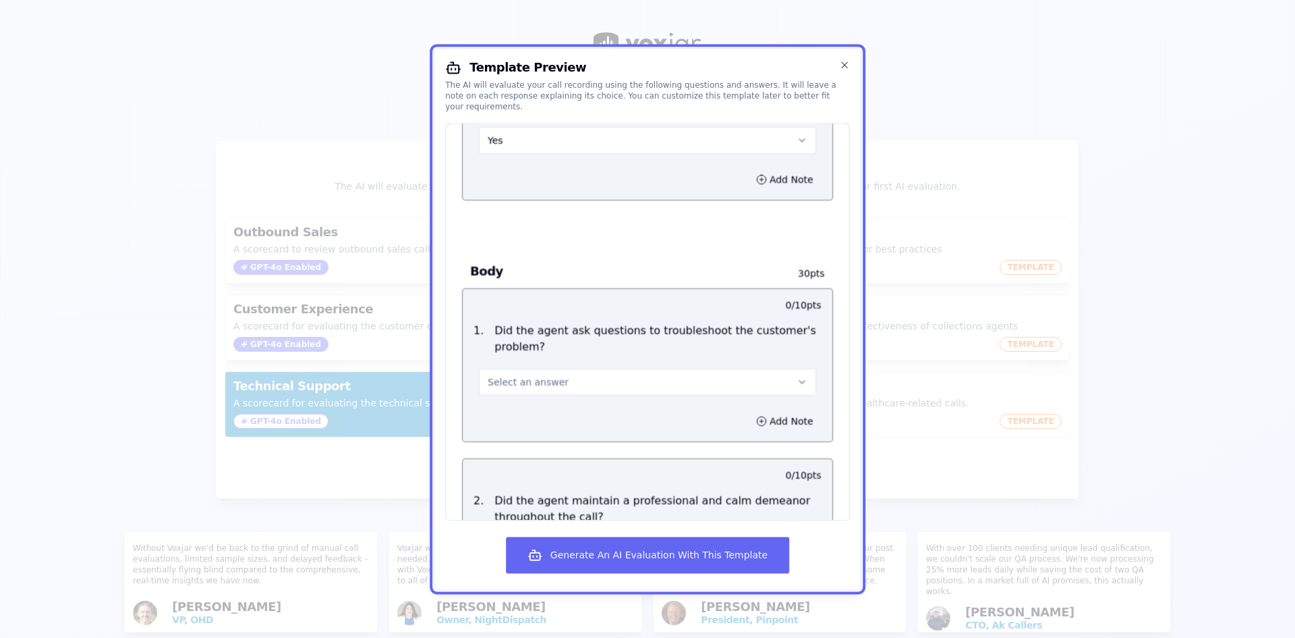  What do you see at coordinates (795, 273) in the screenshot?
I see `p: 30 pts` at bounding box center [795, 273].